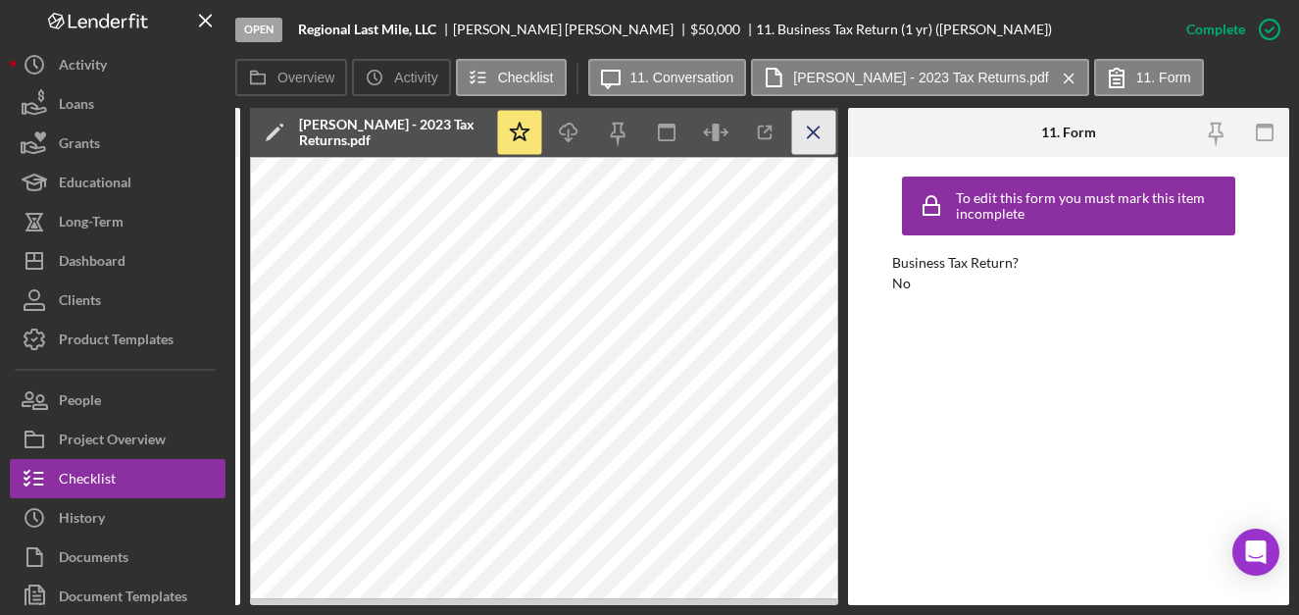 The image size is (1299, 615). I want to click on div: Product Templates, so click(116, 341).